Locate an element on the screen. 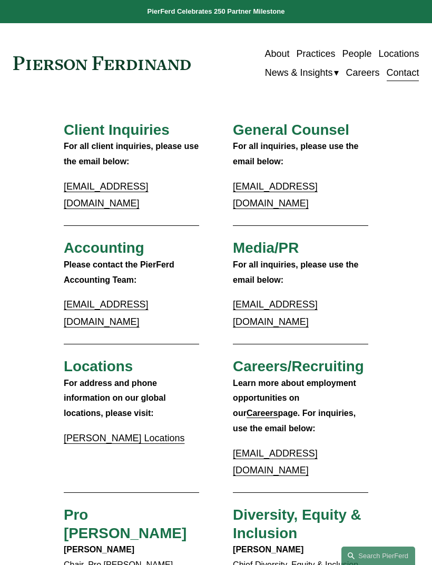 Image resolution: width=432 pixels, height=565 pixels. a: folder dropdown is located at coordinates (302, 73).